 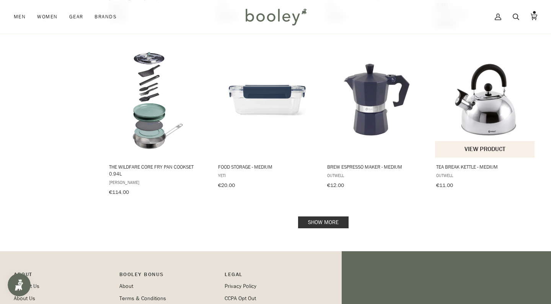 I want to click on a: Terms & Conditions, so click(x=143, y=298).